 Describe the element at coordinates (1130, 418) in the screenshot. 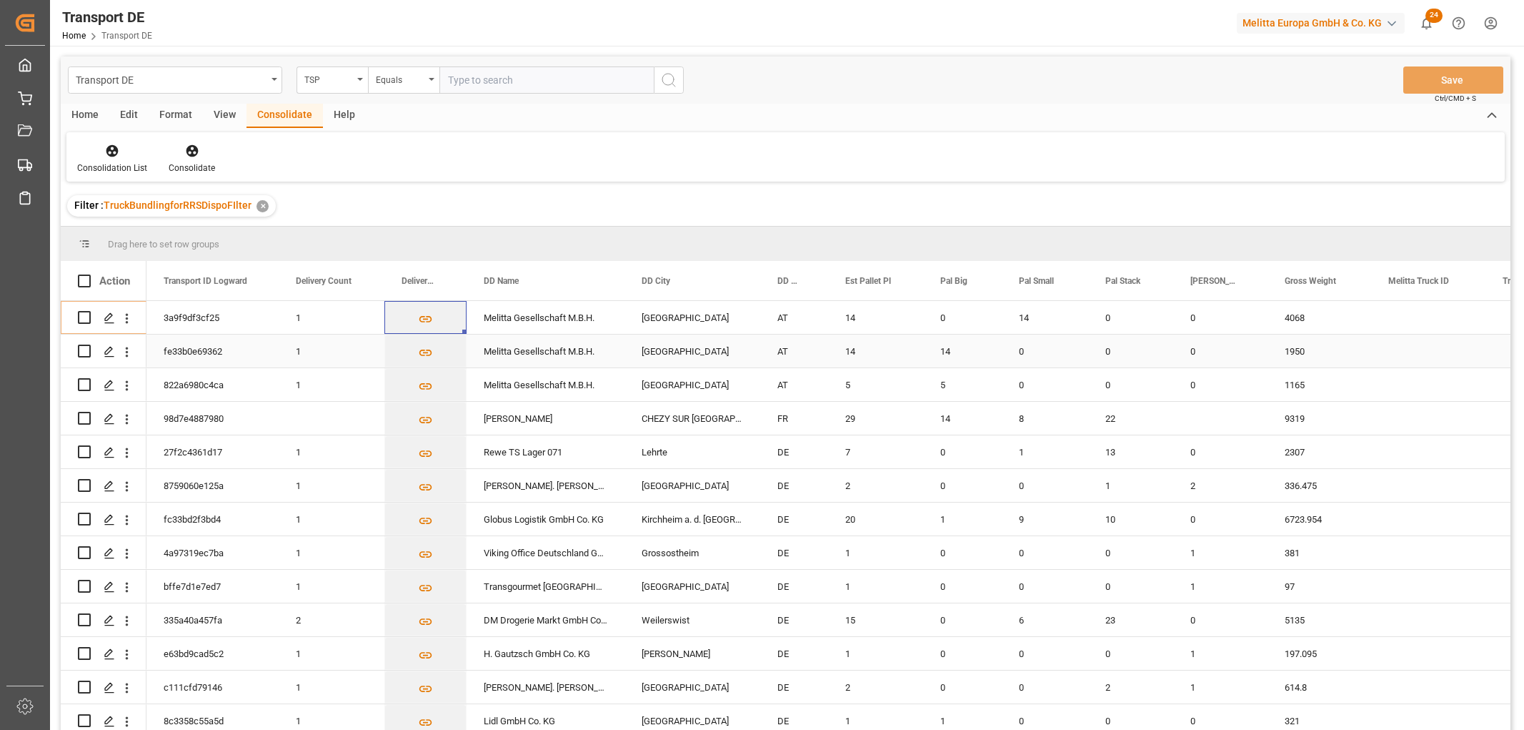

I see `div: 22` at that location.